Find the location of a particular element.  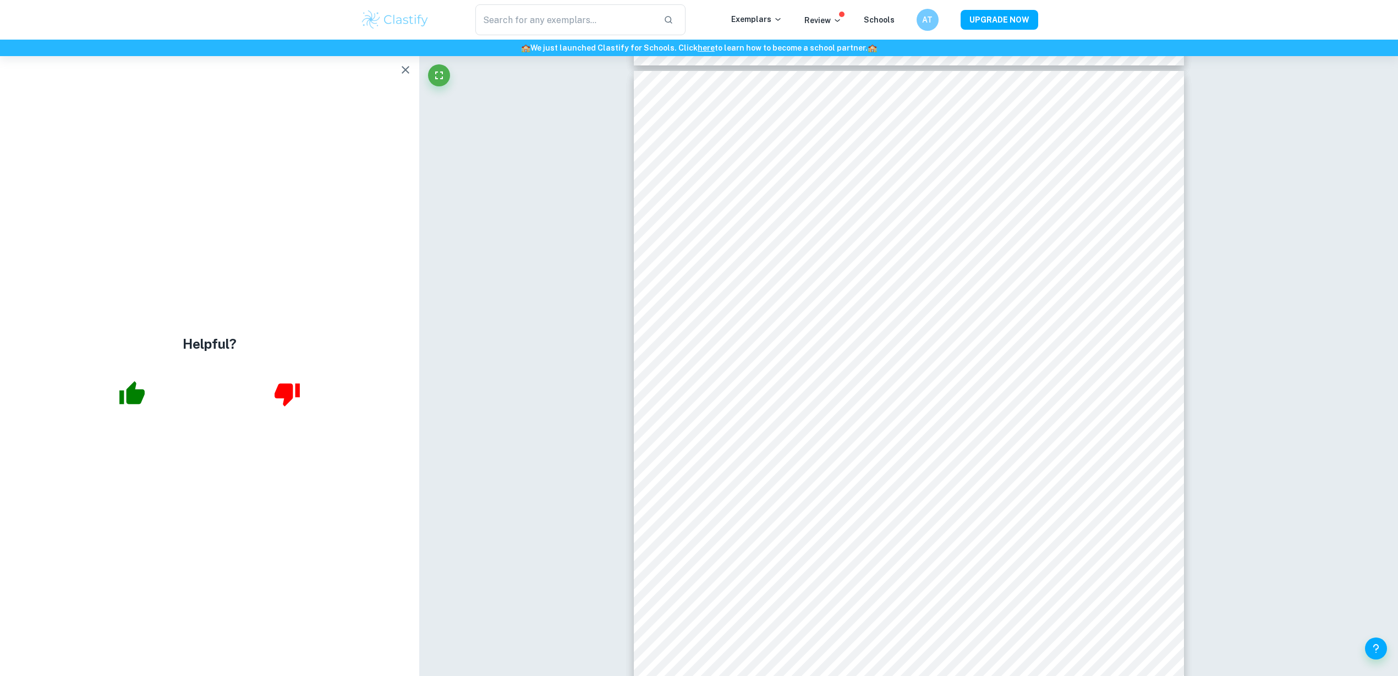

a: Clastify logo is located at coordinates (395, 20).